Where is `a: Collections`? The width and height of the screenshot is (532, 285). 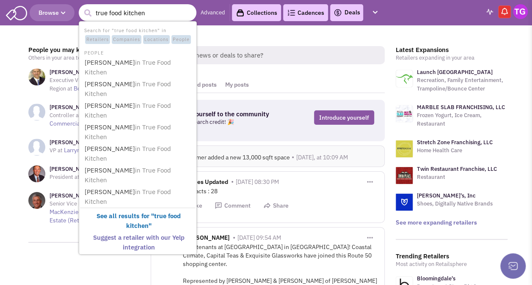 a: Collections is located at coordinates (256, 13).